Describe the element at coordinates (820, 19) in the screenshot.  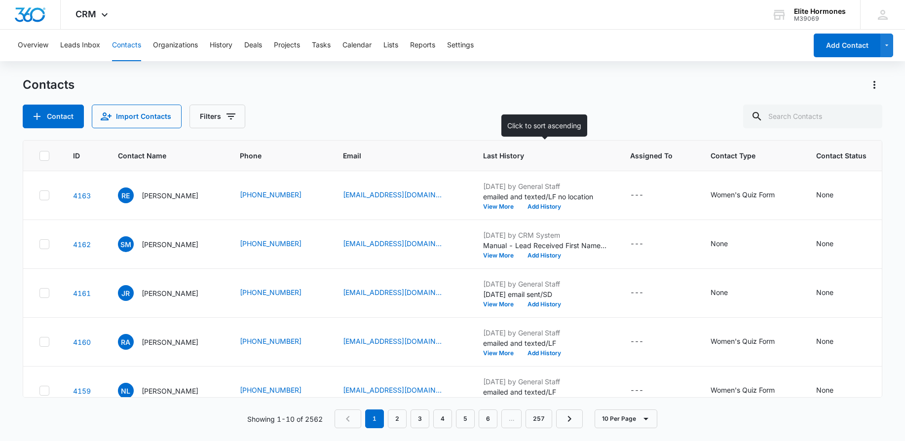
I see `div: account id` at that location.